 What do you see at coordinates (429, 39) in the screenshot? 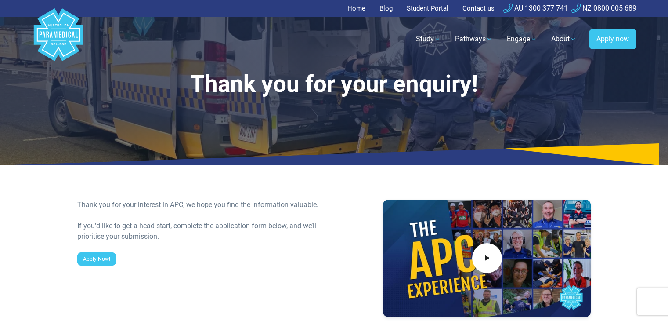
I see `a: Study` at bounding box center [429, 39].